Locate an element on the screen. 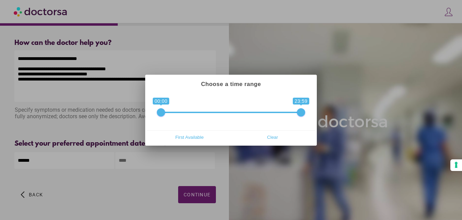 The image size is (462, 220). span: 00:00 is located at coordinates (161, 101).